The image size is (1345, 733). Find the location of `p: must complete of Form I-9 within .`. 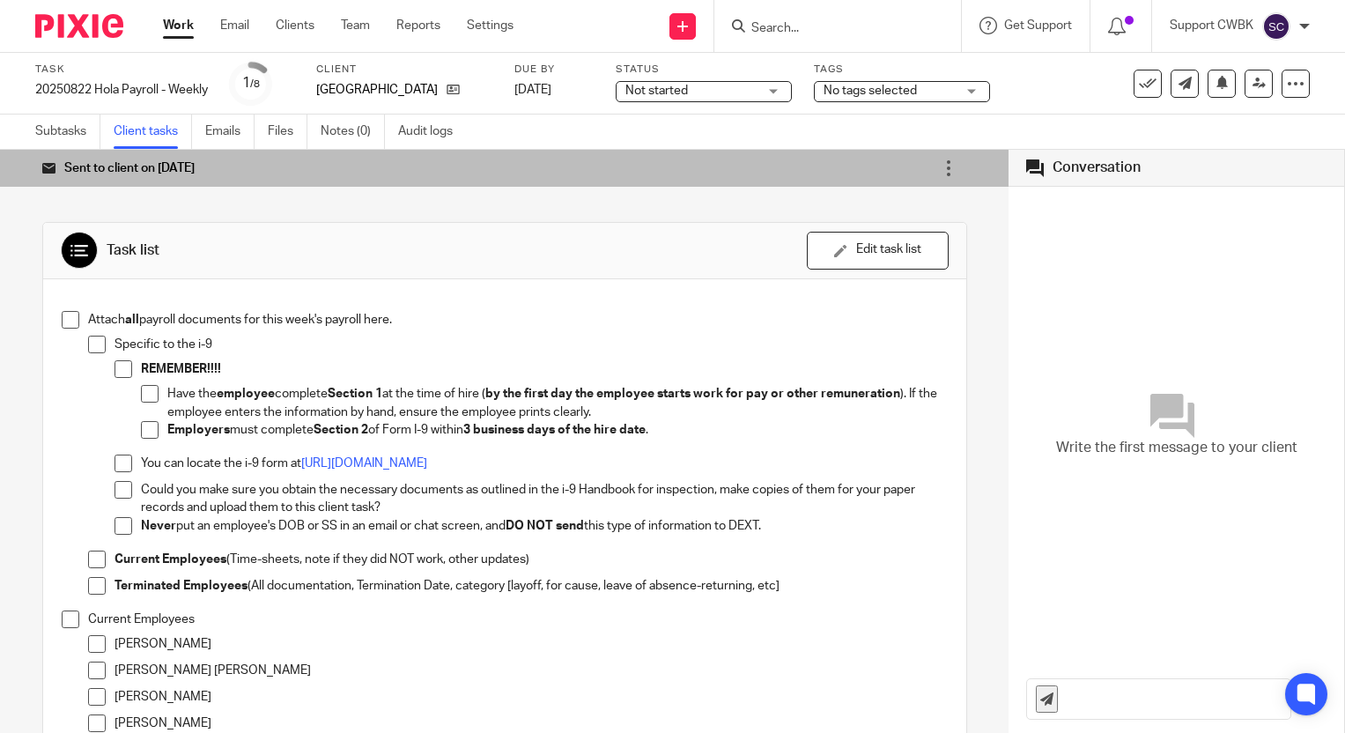

p: must complete of Form I-9 within . is located at coordinates (558, 430).